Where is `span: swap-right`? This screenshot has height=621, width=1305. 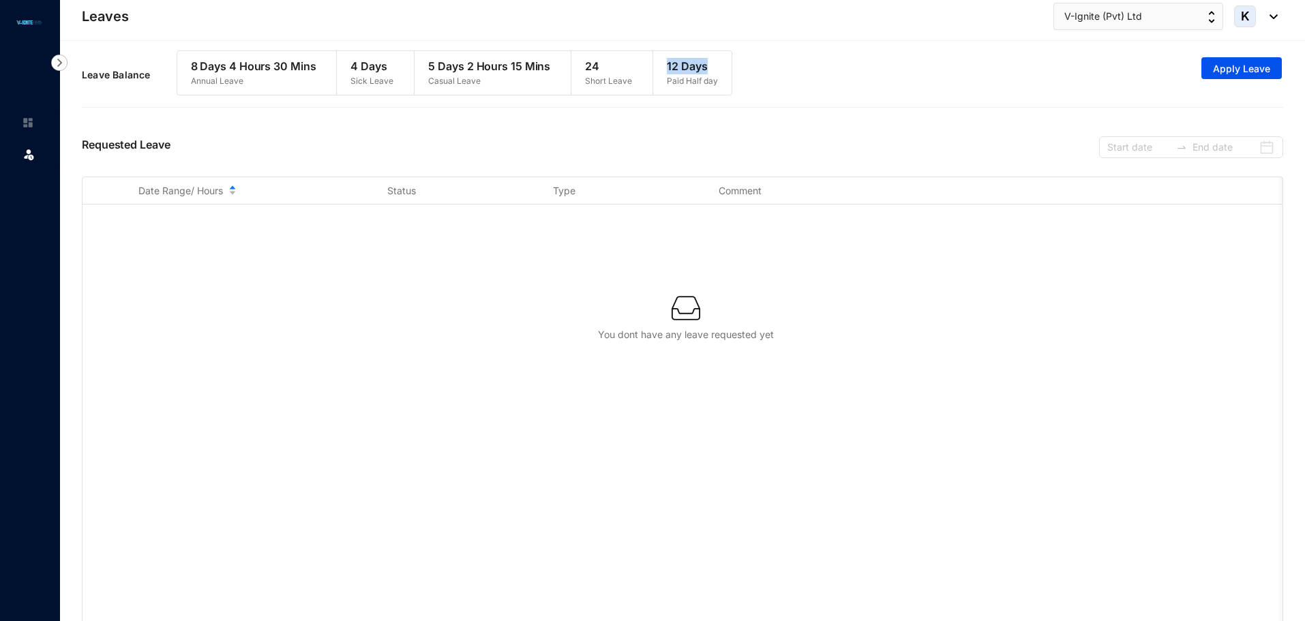 span: swap-right is located at coordinates (1181, 147).